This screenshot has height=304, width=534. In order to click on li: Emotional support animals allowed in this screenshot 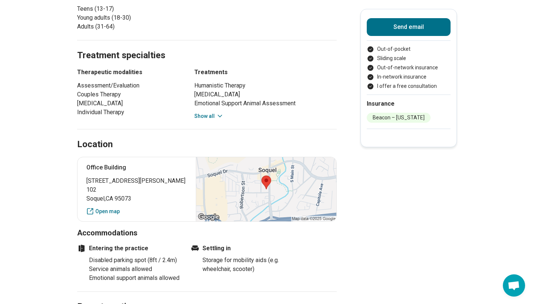, I will do `click(135, 278)`.